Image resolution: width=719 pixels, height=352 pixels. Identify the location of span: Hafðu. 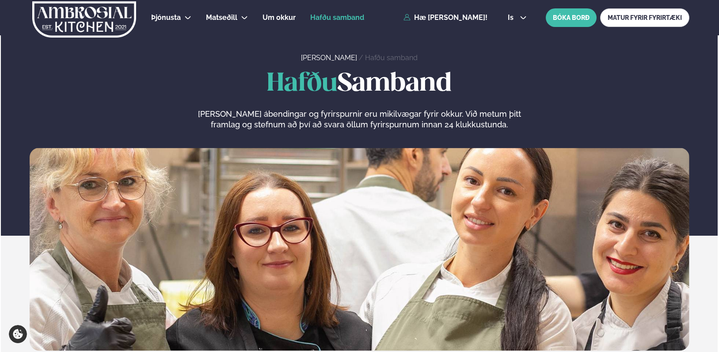
(302, 83).